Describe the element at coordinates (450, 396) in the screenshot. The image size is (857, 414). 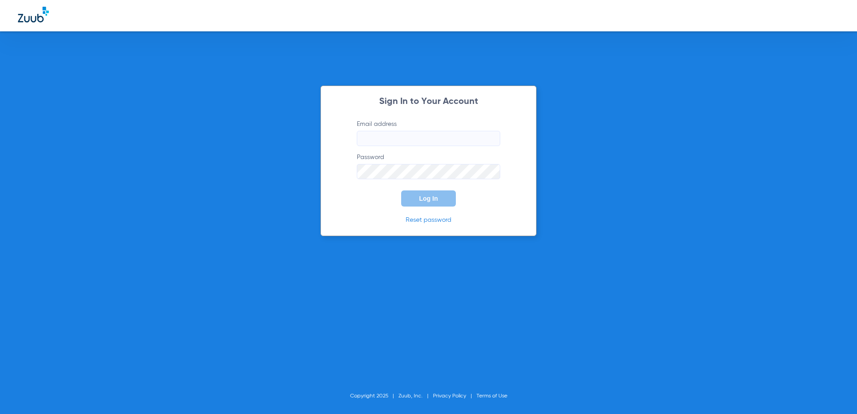
I see `a: Privacy Policy` at that location.